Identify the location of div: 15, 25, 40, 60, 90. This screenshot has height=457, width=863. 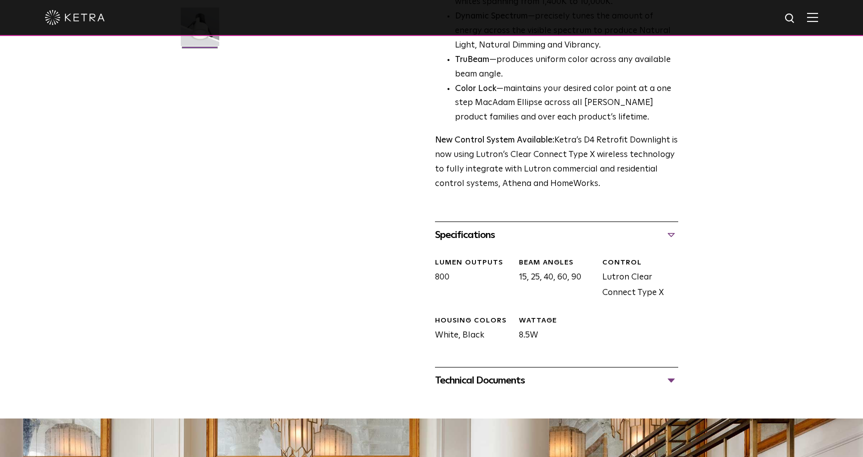
(553, 279).